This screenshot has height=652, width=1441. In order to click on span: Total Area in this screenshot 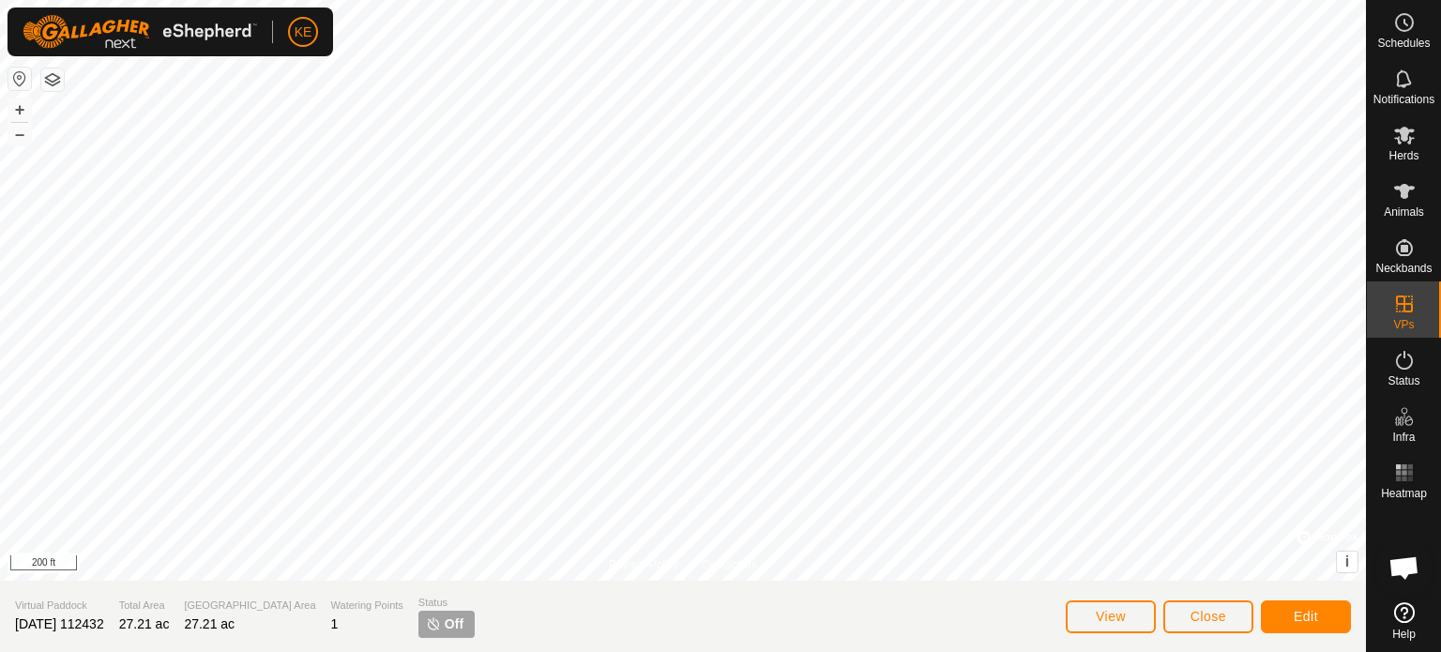, I will do `click(145, 605)`.